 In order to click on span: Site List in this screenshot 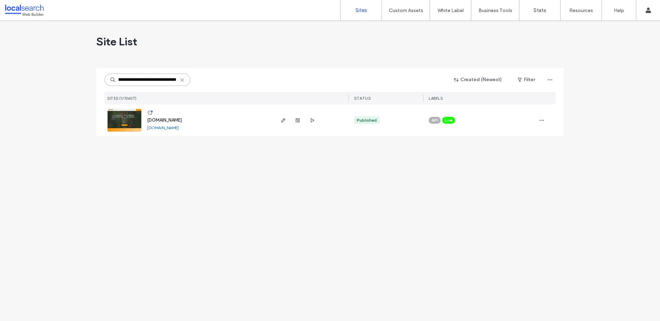, I will do `click(116, 42)`.